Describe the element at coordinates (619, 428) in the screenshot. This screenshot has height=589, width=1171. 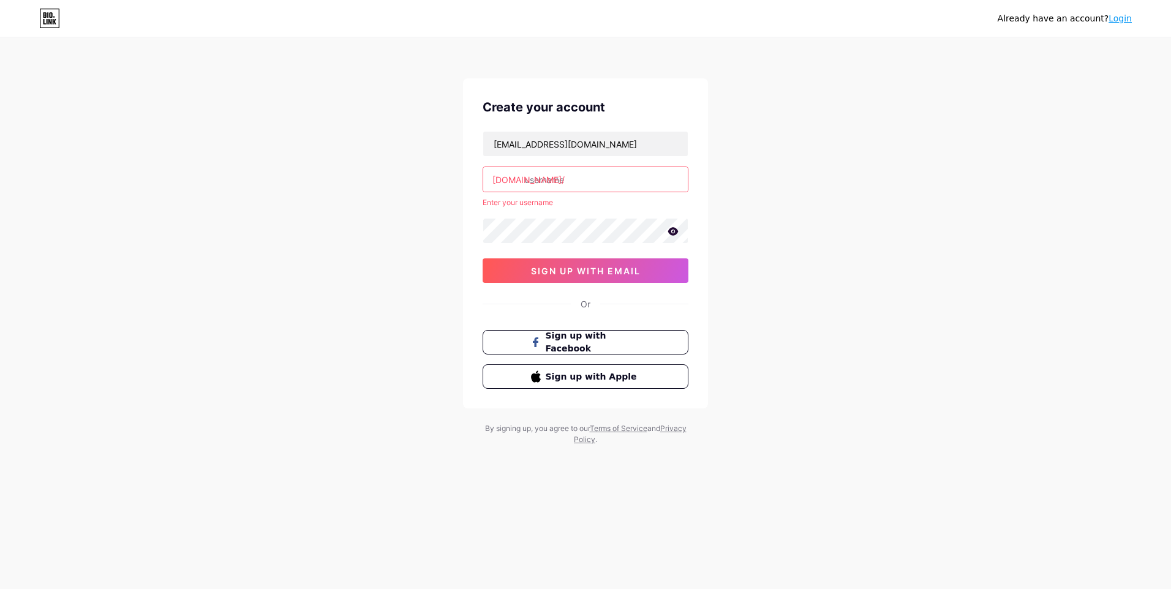
I see `a: Terms of Service` at that location.